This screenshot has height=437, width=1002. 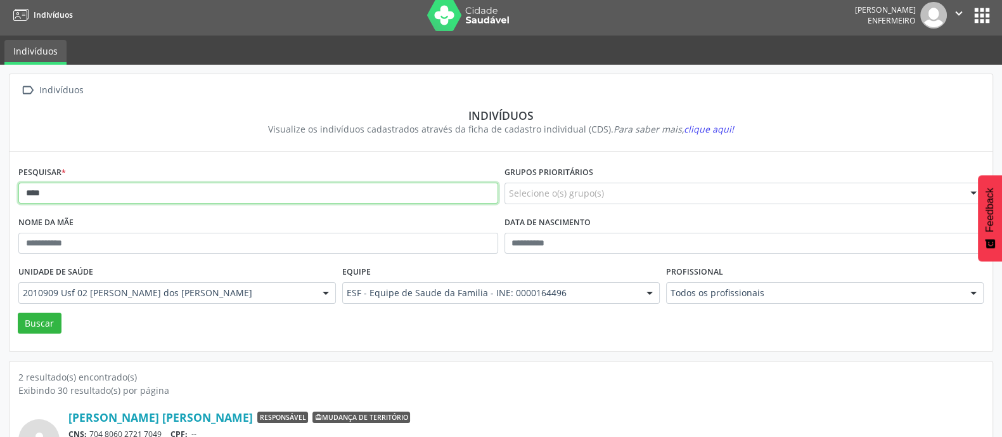 What do you see at coordinates (549, 172) in the screenshot?
I see `label: Grupos prioritários` at bounding box center [549, 172].